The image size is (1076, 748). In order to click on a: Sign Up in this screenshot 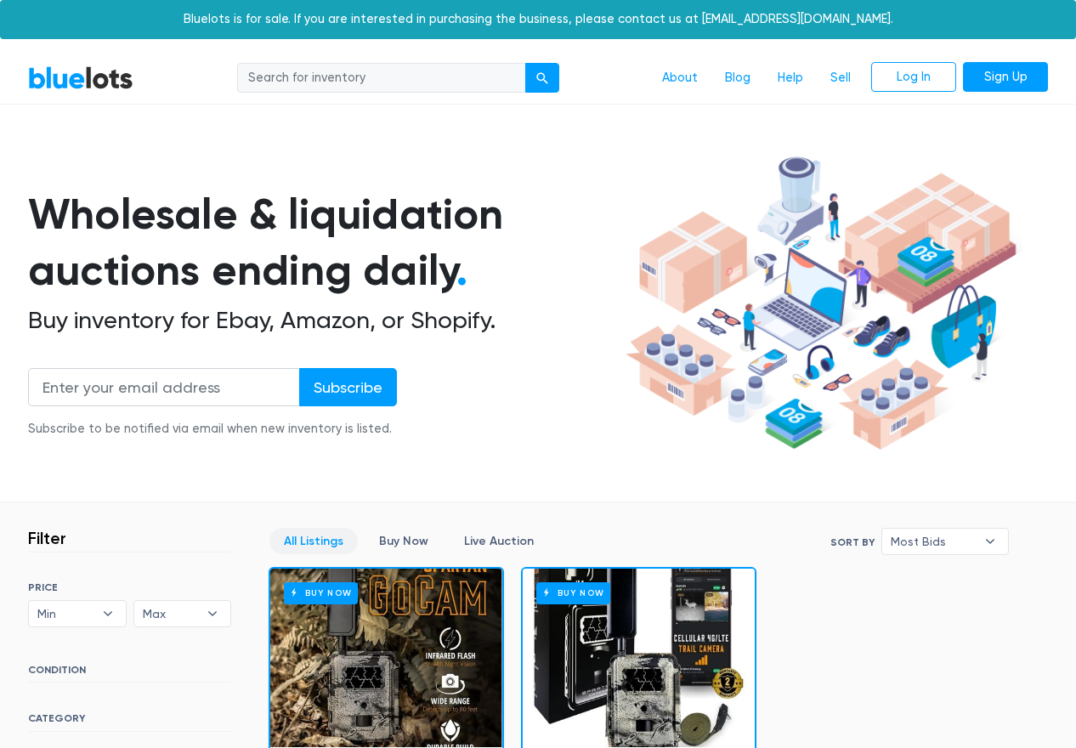, I will do `click(1006, 77)`.